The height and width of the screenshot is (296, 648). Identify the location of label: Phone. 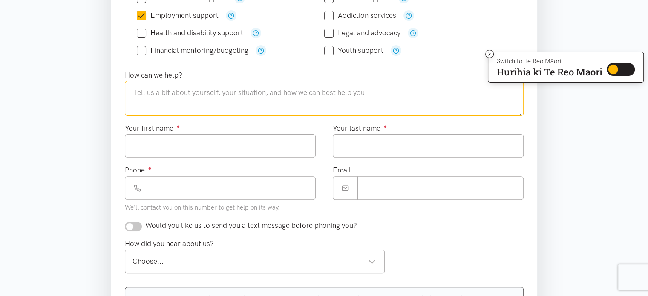
(138, 170).